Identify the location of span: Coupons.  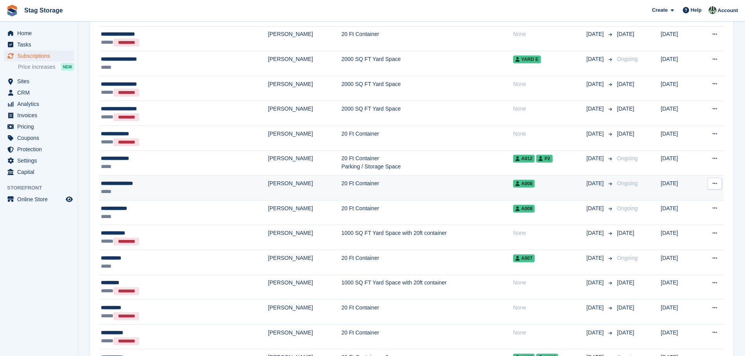
(41, 138).